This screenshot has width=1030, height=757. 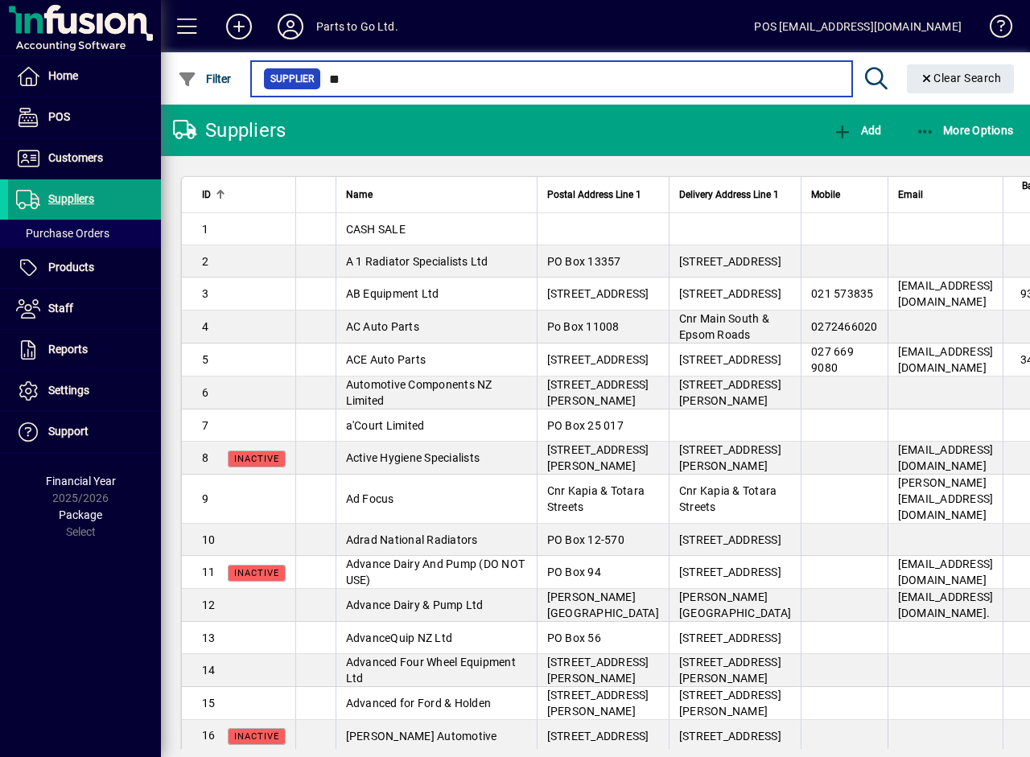 What do you see at coordinates (946, 195) in the screenshot?
I see `div: Email` at bounding box center [946, 195].